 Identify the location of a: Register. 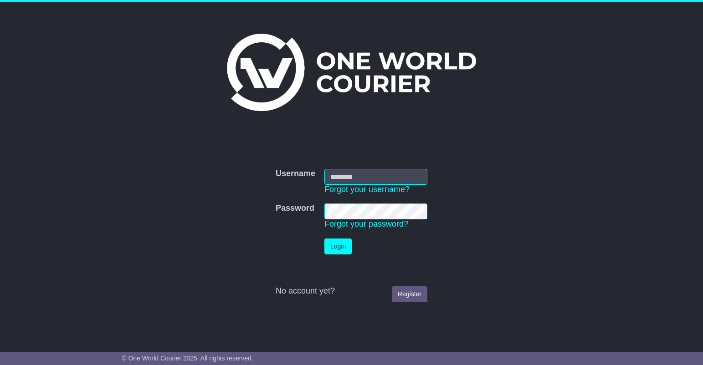
(409, 294).